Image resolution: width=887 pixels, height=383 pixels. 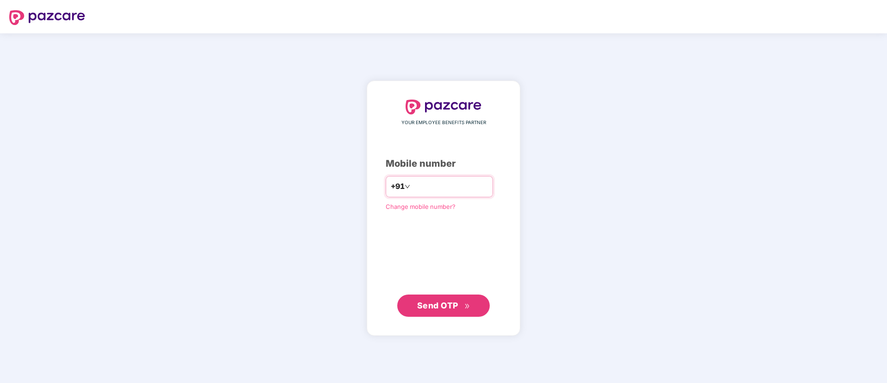 I want to click on div: Mobile number, so click(x=444, y=163).